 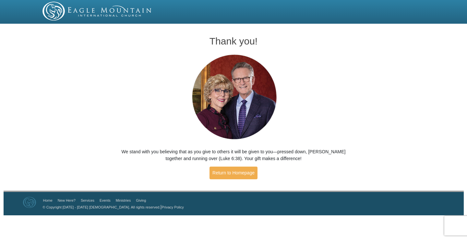 I want to click on a: Events, so click(x=105, y=200).